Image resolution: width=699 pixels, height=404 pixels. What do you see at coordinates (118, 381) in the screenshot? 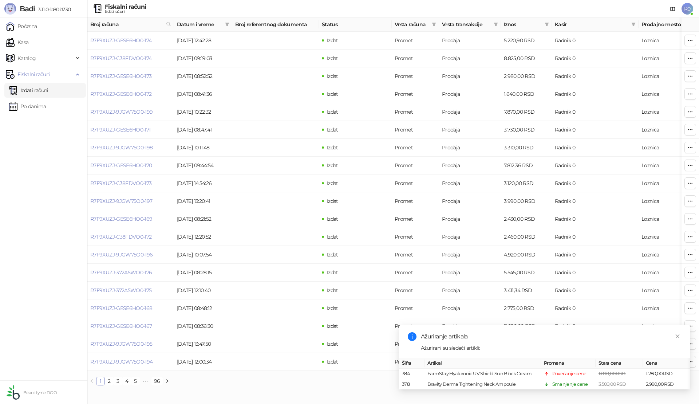
I see `li: 3` at bounding box center [118, 381].